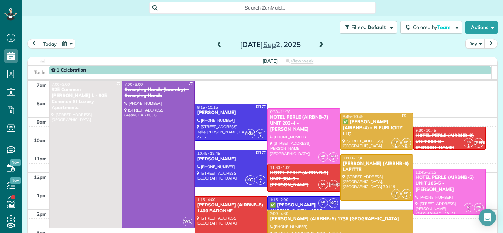 The image size is (503, 233). What do you see at coordinates (302, 61) in the screenshot?
I see `span: View week` at bounding box center [302, 61].